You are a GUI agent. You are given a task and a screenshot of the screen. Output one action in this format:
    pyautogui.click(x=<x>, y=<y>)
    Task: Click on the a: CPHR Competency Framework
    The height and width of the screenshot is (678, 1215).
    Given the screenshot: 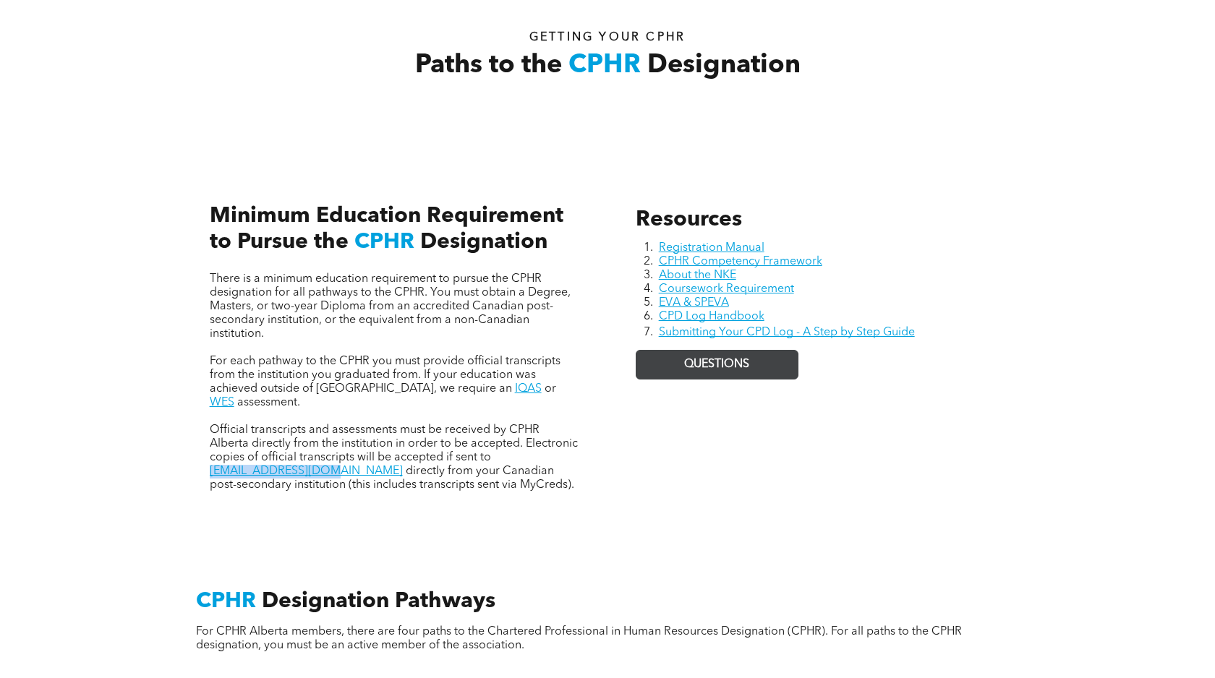 What is the action you would take?
    pyautogui.click(x=740, y=262)
    